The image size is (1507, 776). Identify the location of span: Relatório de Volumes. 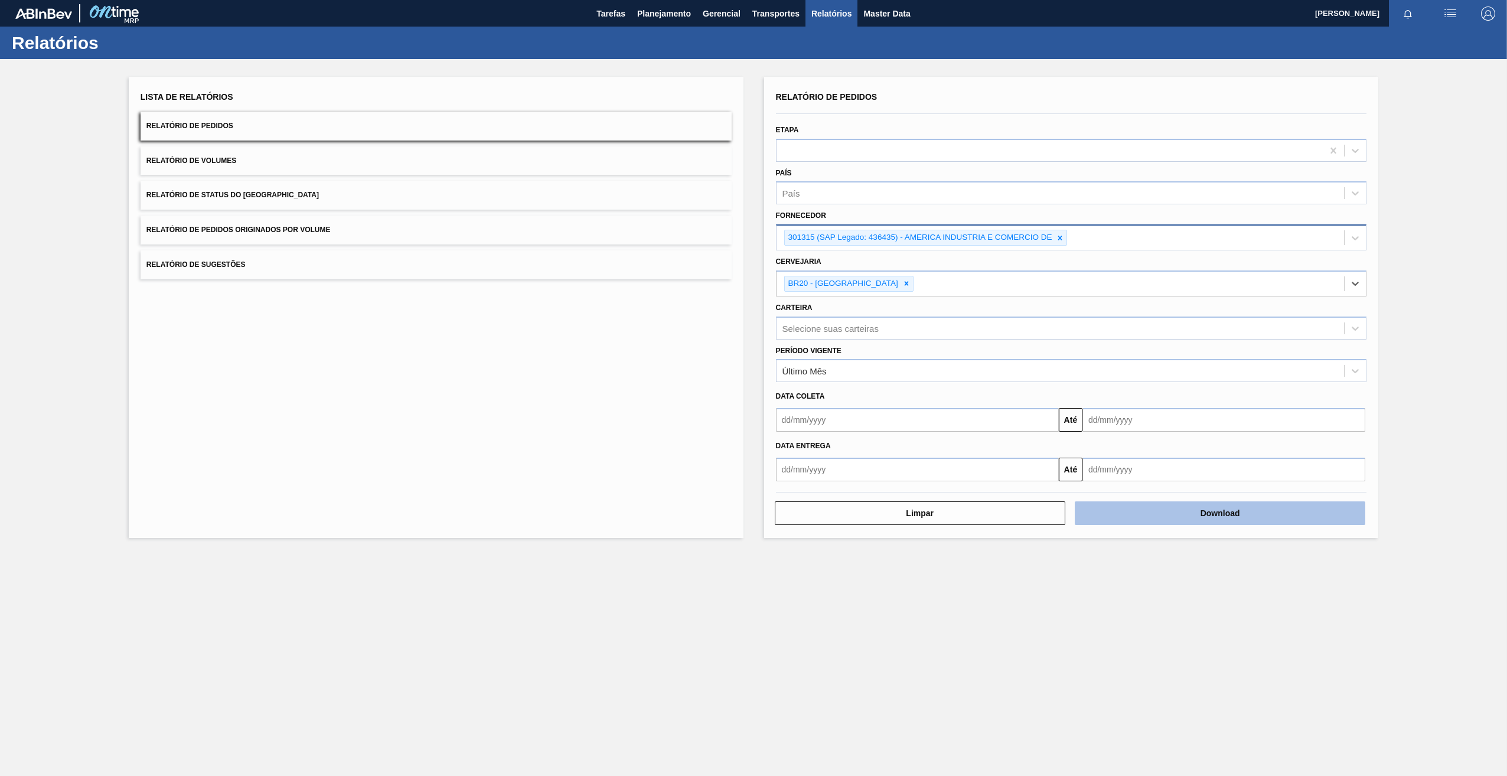
(191, 161).